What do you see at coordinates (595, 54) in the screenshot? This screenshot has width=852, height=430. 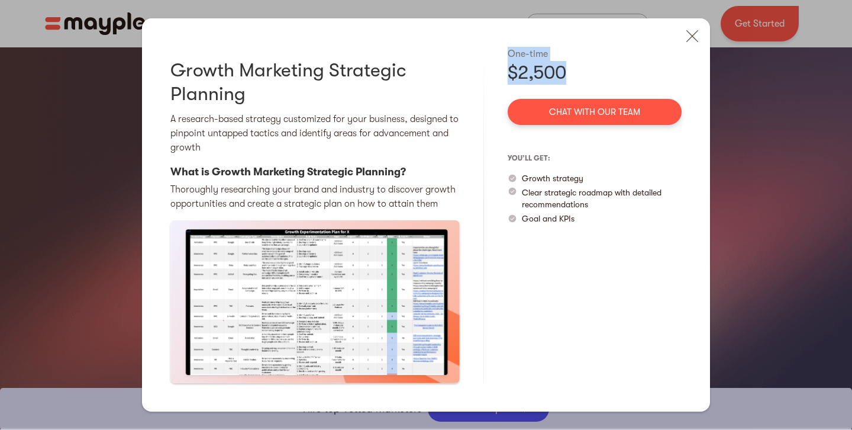 I see `div: One-time` at bounding box center [595, 54].